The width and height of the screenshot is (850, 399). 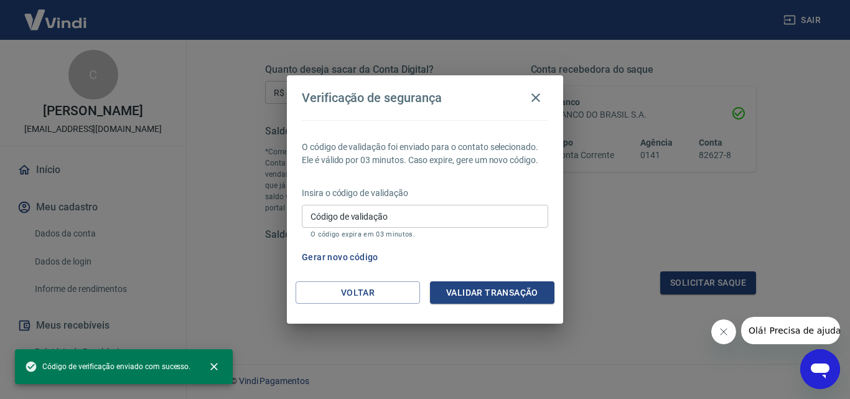 I want to click on button: close, so click(x=214, y=366).